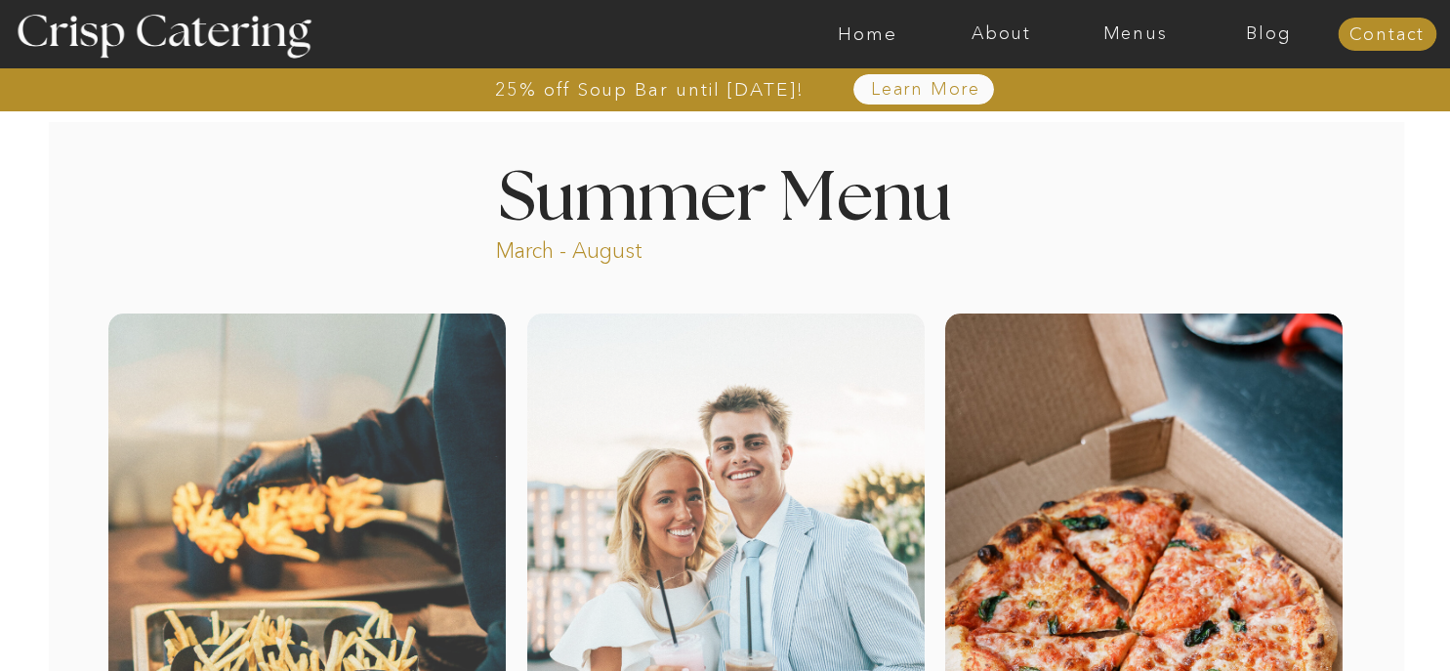  Describe the element at coordinates (1387, 35) in the screenshot. I see `a: Contact` at that location.